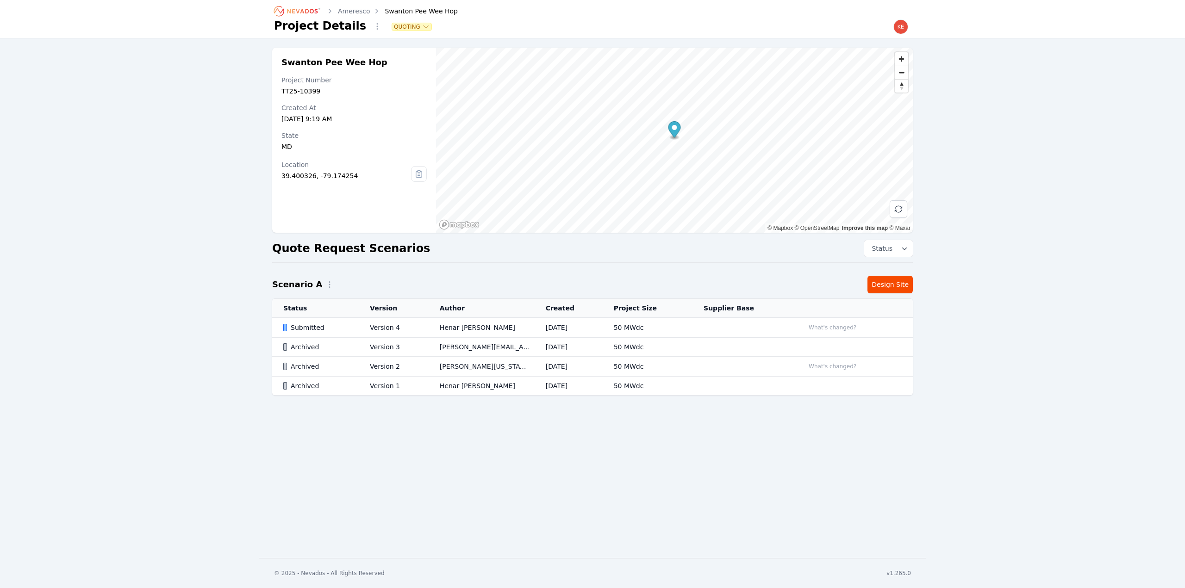 The height and width of the screenshot is (588, 1185). What do you see at coordinates (393, 367) in the screenshot?
I see `td: Version 2` at bounding box center [393, 367].